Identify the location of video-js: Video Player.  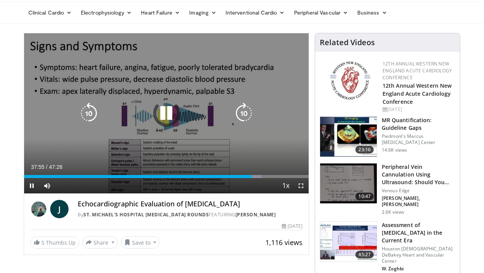
(166, 113).